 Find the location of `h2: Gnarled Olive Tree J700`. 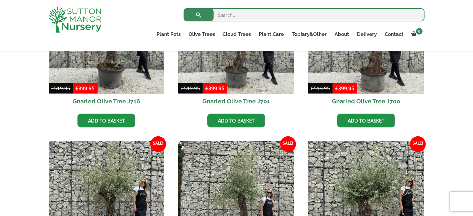

h2: Gnarled Olive Tree J700 is located at coordinates (366, 101).